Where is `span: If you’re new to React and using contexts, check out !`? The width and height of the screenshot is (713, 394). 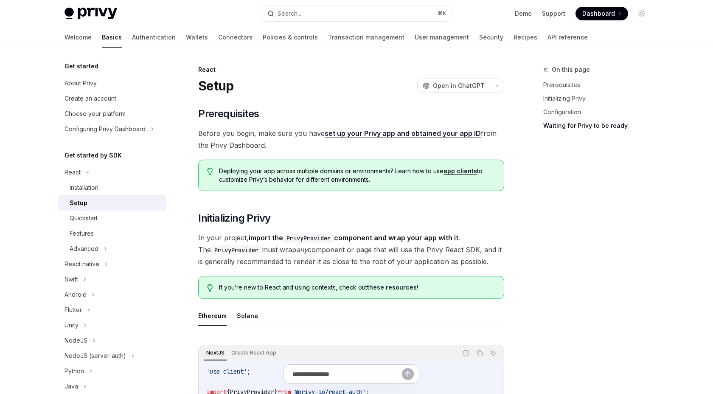 span: If you’re new to React and using contexts, check out ! is located at coordinates (357, 287).